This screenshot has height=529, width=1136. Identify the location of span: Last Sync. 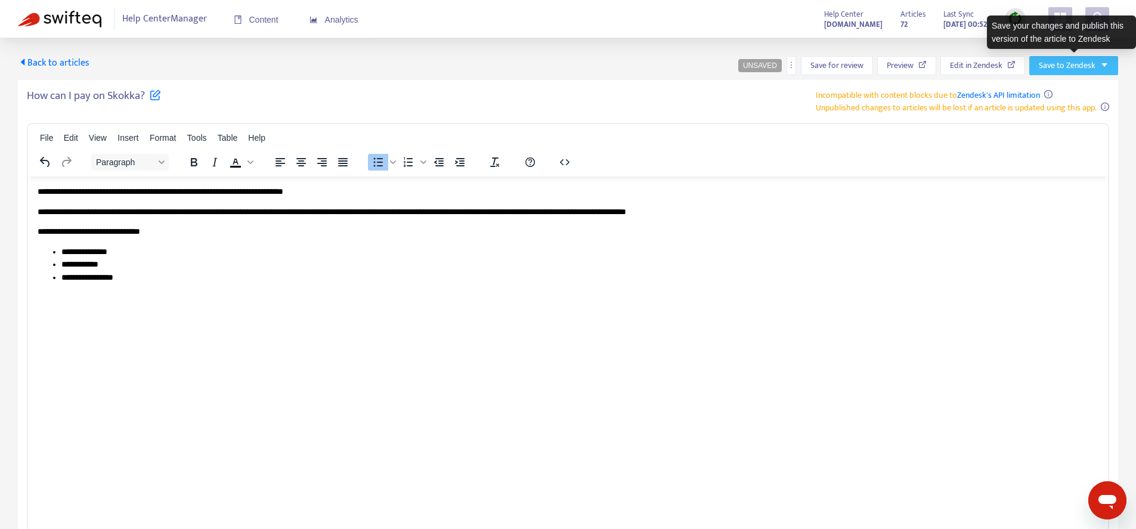
(959, 14).